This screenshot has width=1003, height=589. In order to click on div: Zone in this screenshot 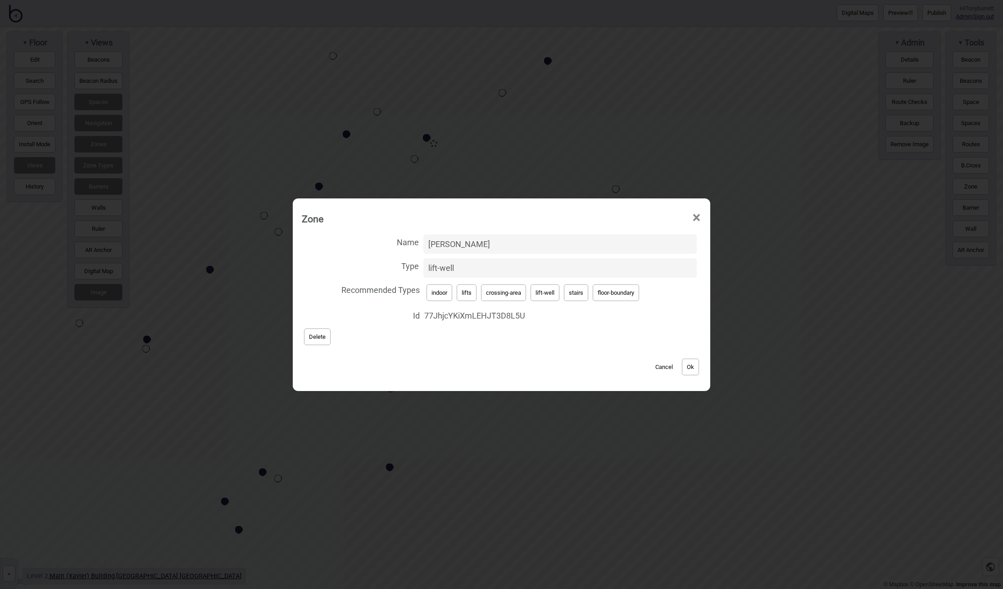, I will do `click(312, 219)`.